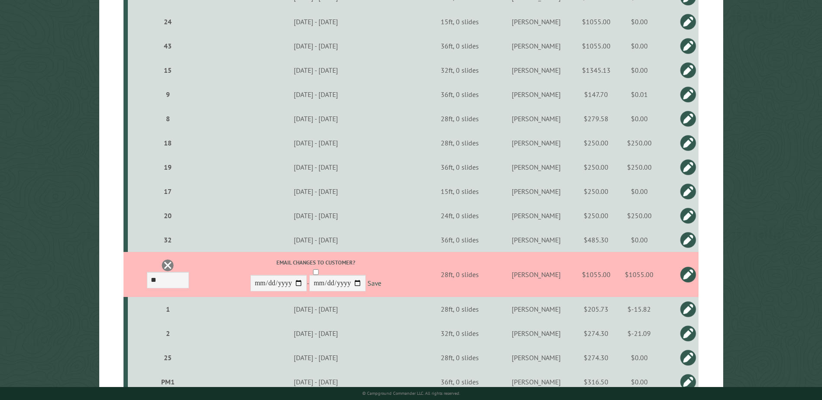 This screenshot has width=822, height=400. Describe the element at coordinates (168, 266) in the screenshot. I see `a: Delete this reservation` at that location.